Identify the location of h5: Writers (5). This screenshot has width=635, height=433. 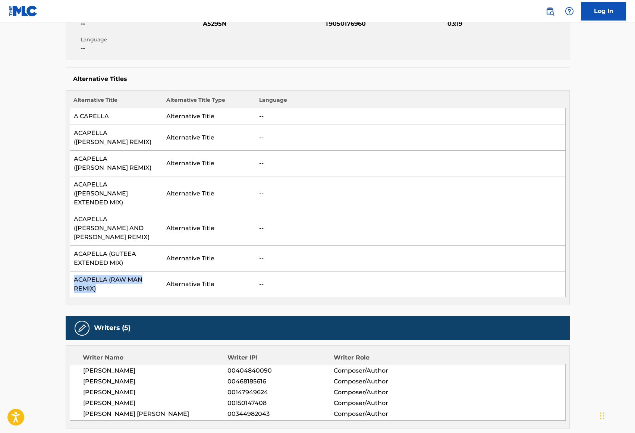
(112, 328).